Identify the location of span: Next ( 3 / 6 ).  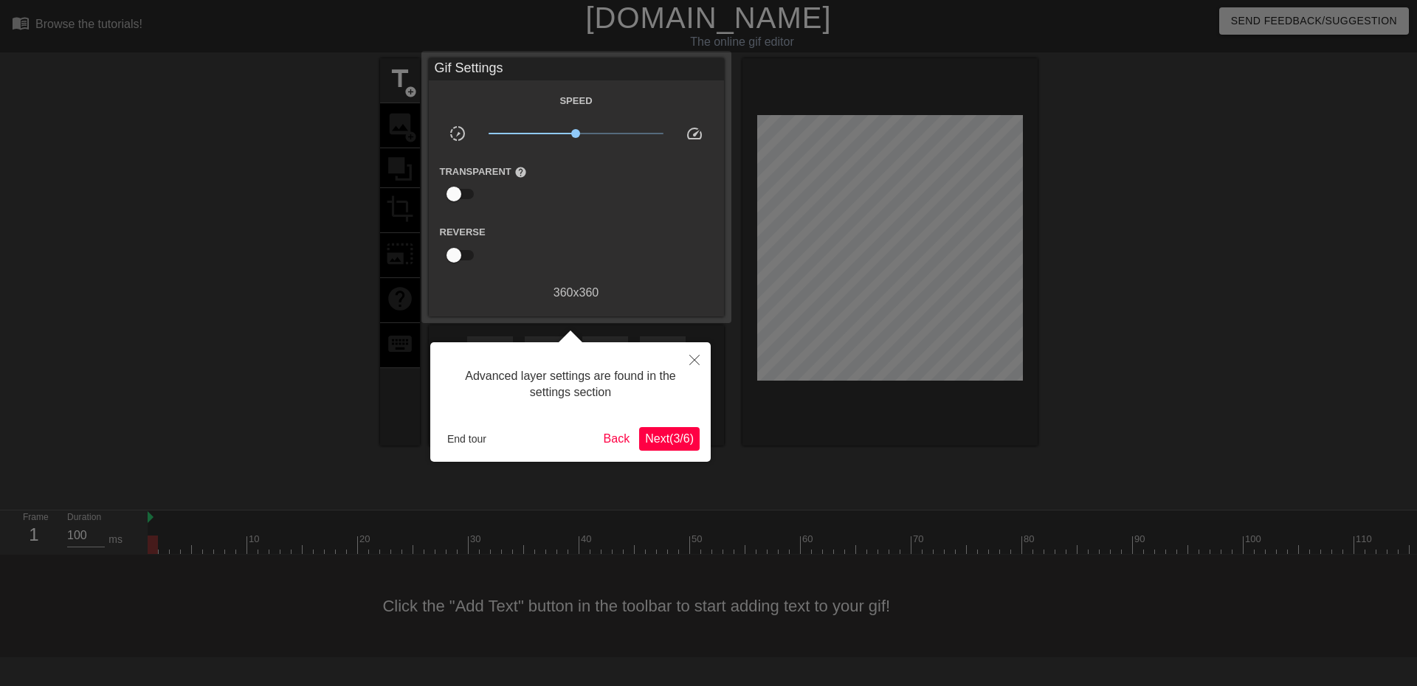
(669, 438).